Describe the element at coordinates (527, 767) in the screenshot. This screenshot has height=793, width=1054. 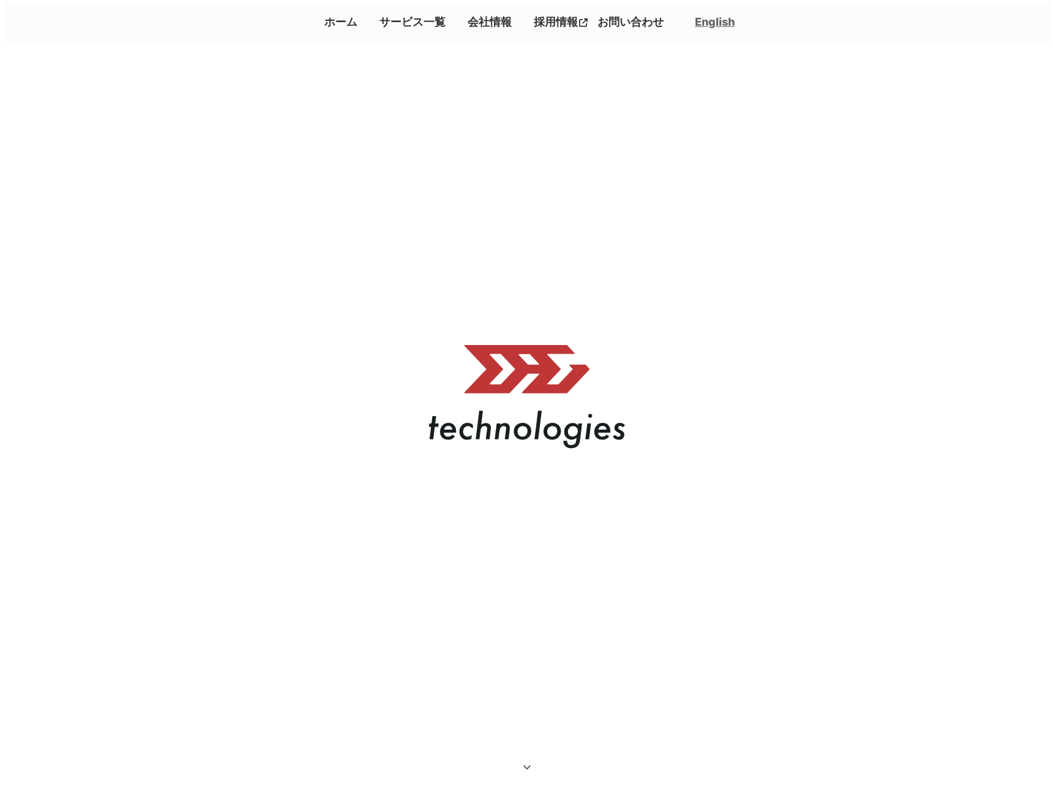
I see `i: keyboard_arrow_down` at that location.